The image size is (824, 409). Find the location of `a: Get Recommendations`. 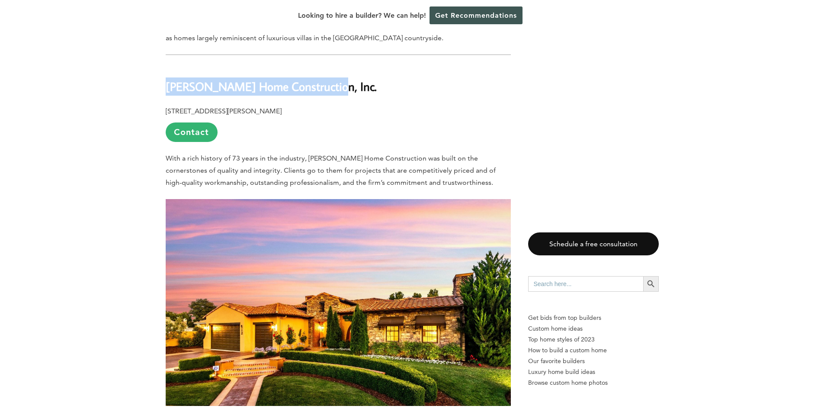

a: Get Recommendations is located at coordinates (476, 15).